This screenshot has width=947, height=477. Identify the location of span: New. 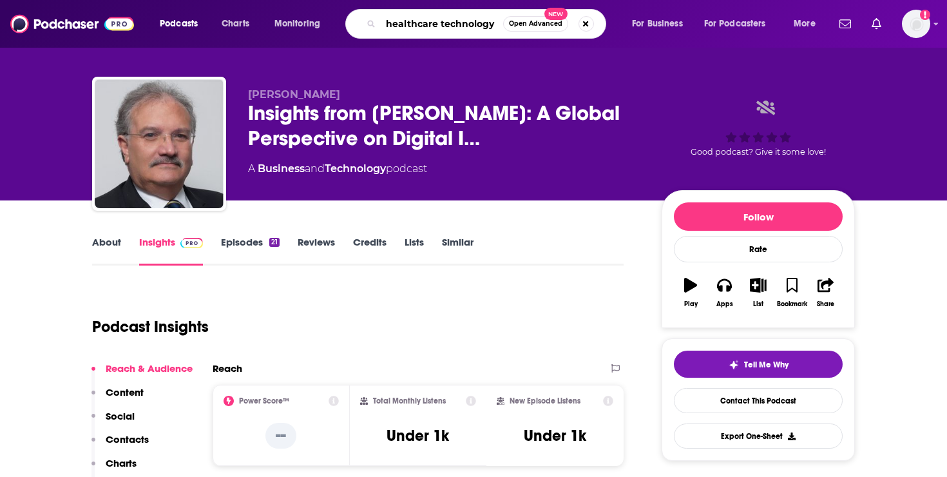
(556, 14).